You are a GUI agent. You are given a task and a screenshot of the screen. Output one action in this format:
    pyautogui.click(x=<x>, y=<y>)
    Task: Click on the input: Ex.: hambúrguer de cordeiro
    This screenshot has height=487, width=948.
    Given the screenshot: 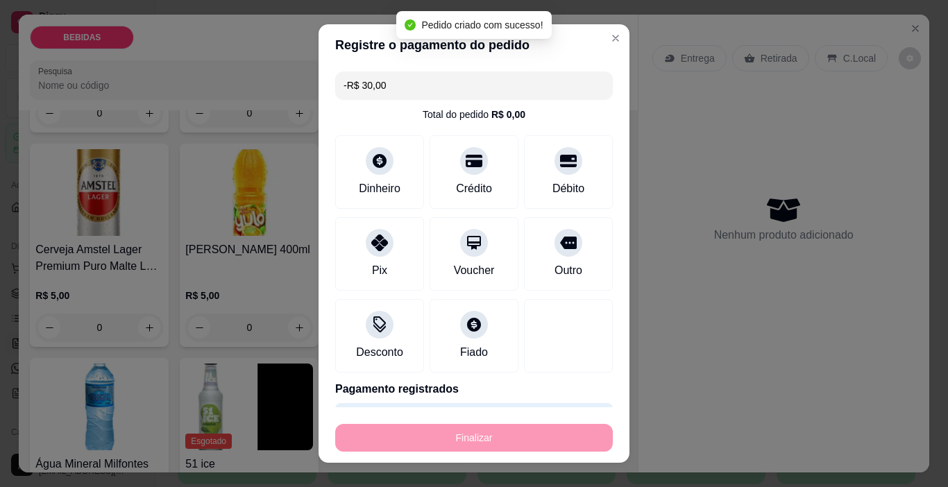 What is the action you would take?
    pyautogui.click(x=474, y=85)
    